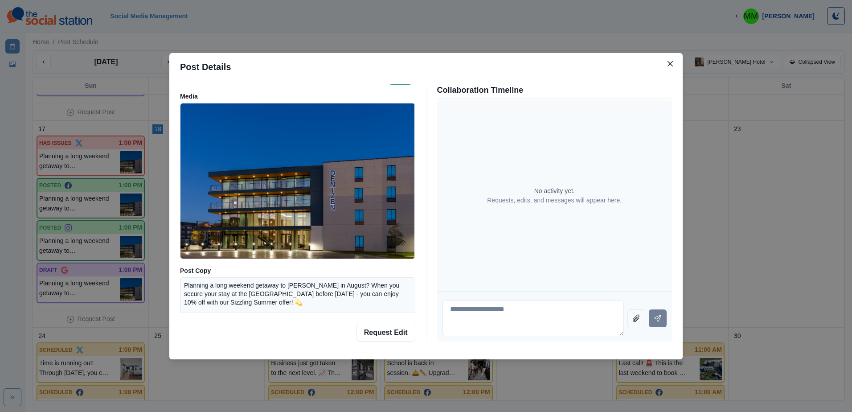 The height and width of the screenshot is (412, 852). I want to click on p: Collaboration Timeline, so click(555, 90).